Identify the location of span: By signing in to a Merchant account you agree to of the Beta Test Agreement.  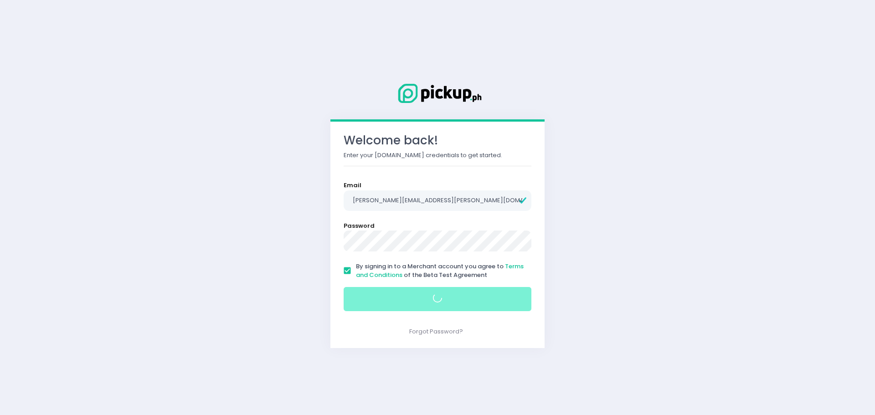
(440, 271).